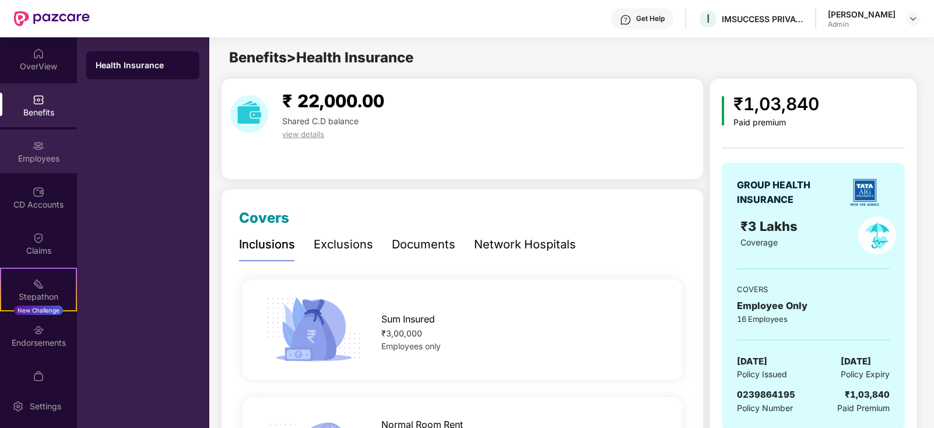  Describe the element at coordinates (862, 24) in the screenshot. I see `div: Admin` at that location.